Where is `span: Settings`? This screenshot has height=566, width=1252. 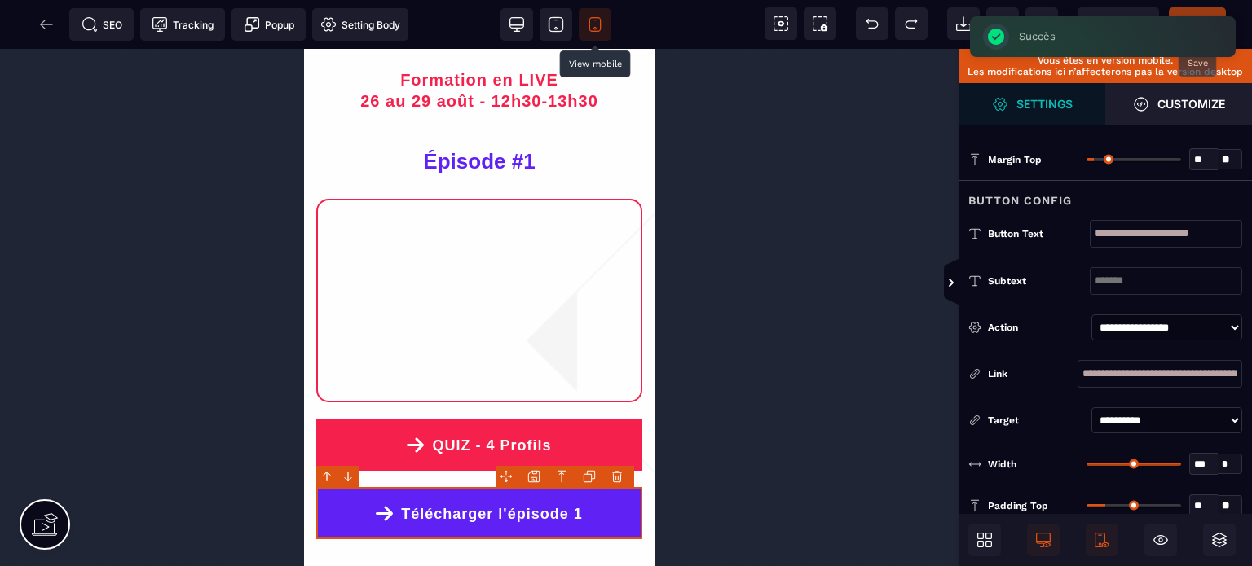 span: Settings is located at coordinates (1032, 104).